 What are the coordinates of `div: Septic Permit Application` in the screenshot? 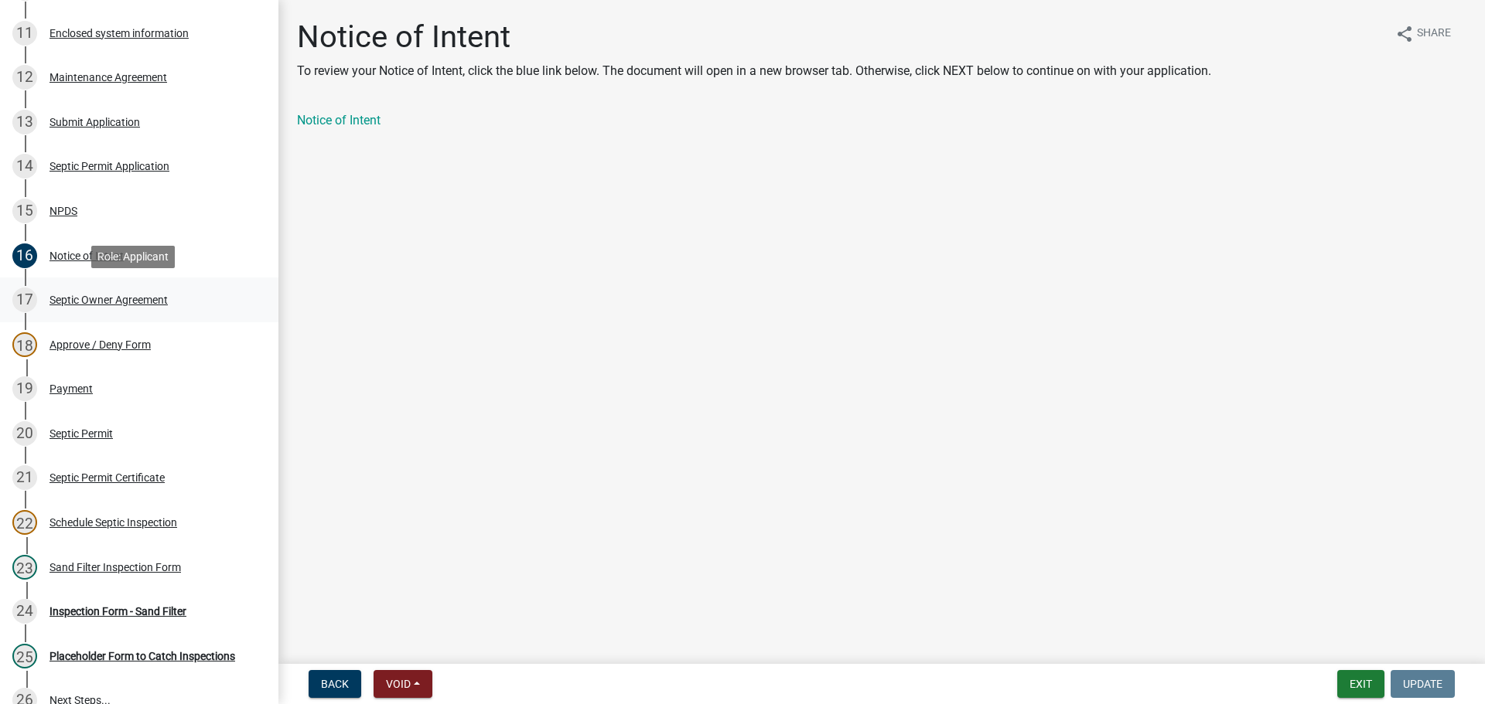 It's located at (109, 166).